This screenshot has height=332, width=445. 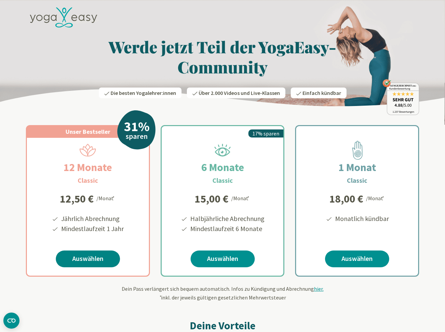 I want to click on span: inkl. der jeweils gültigen gesetzlichen Mehrwertsteuer, so click(x=222, y=298).